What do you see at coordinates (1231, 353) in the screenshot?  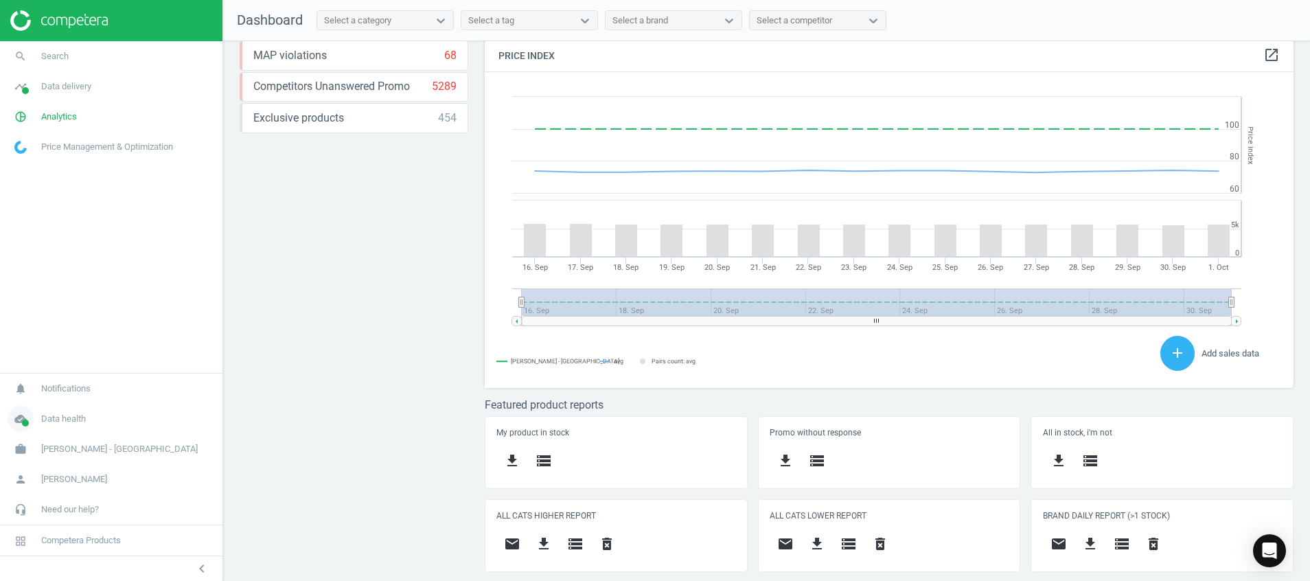 I see `span: Add sales data` at bounding box center [1231, 353].